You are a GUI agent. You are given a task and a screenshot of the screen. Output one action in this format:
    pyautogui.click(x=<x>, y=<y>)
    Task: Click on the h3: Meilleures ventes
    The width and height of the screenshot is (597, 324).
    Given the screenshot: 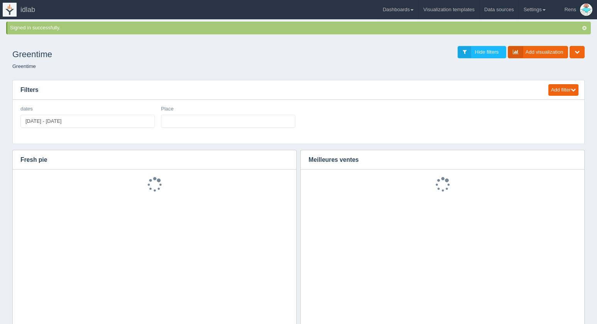 What is the action you would take?
    pyautogui.click(x=437, y=160)
    